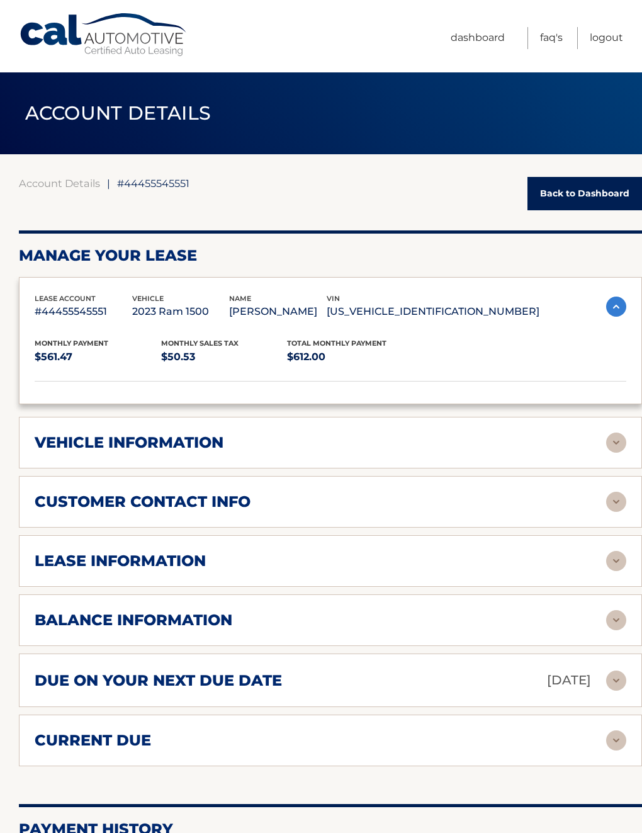  What do you see at coordinates (104, 35) in the screenshot?
I see `a: Cal Automotive` at bounding box center [104, 35].